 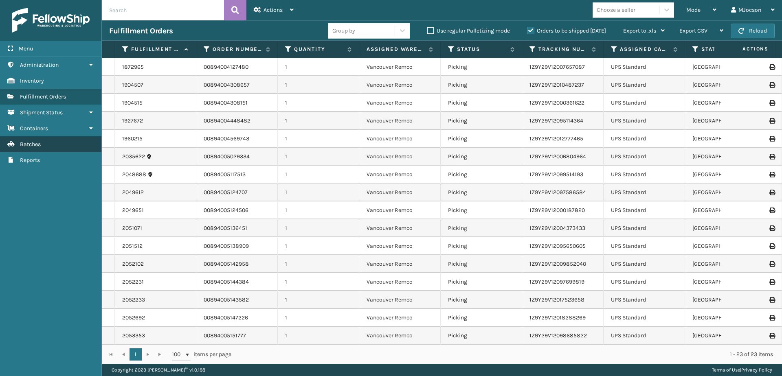 I want to click on td: 00894004308657, so click(x=237, y=85).